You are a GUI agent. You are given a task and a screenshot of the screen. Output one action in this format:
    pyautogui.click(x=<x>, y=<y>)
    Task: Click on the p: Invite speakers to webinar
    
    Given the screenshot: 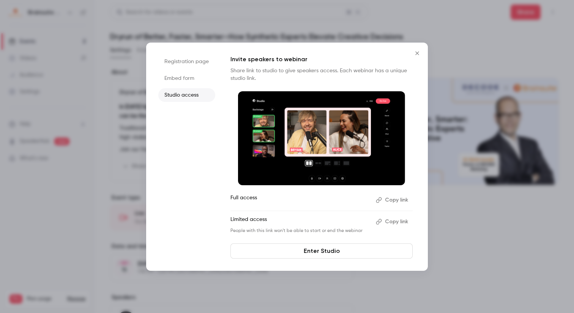 What is the action you would take?
    pyautogui.click(x=322, y=59)
    